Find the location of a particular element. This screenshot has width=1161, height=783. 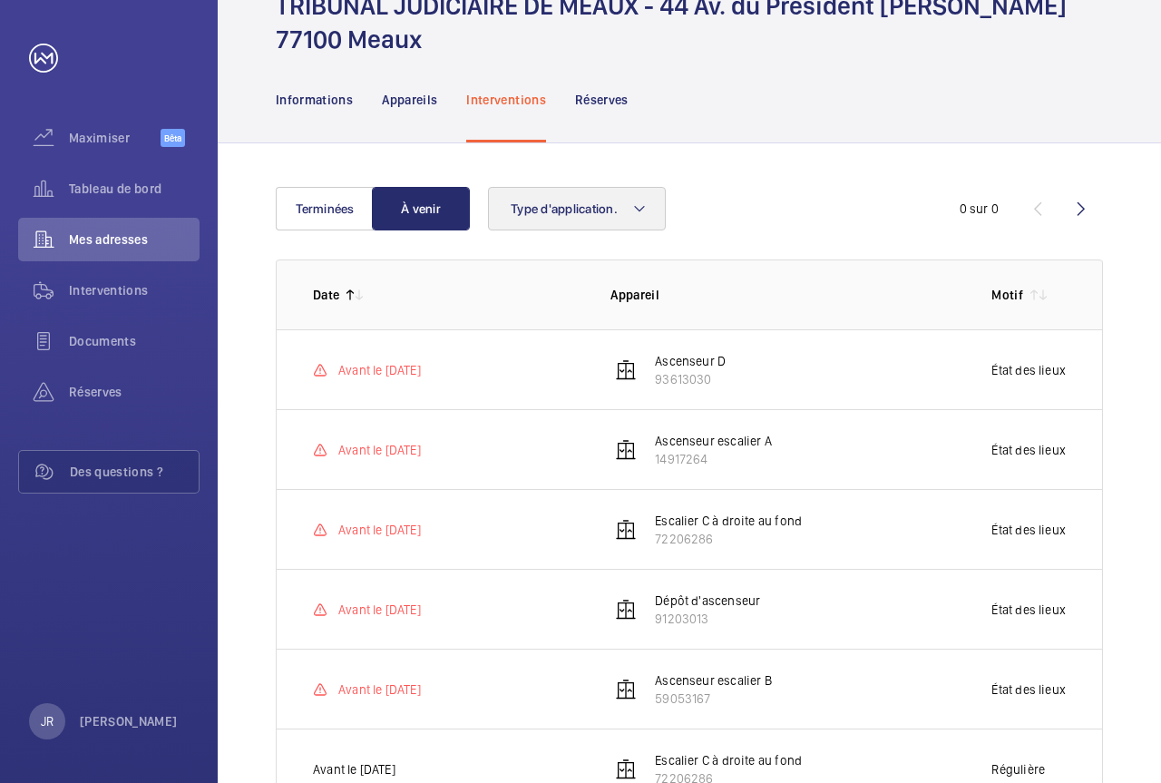

font: 77100 Meaux is located at coordinates (348, 39).